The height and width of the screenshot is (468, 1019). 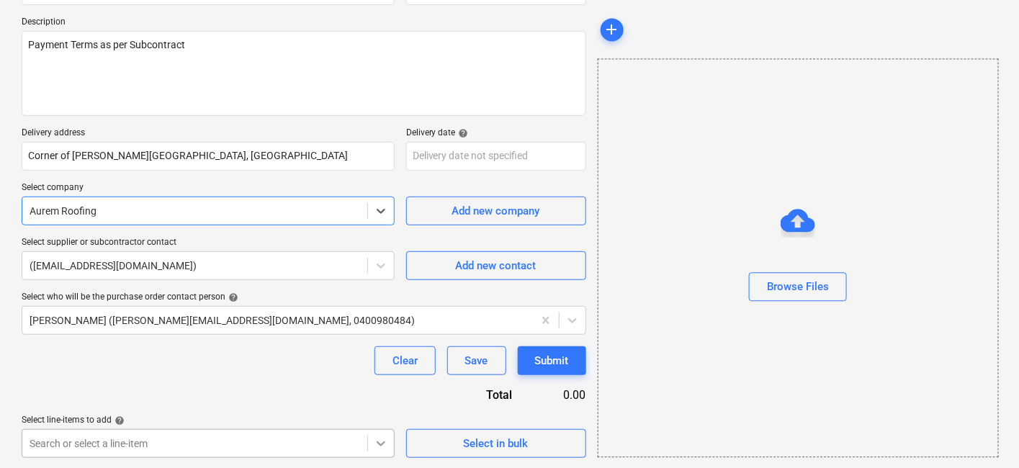 What do you see at coordinates (208, 156) in the screenshot?
I see `input: Delivery address` at bounding box center [208, 156].